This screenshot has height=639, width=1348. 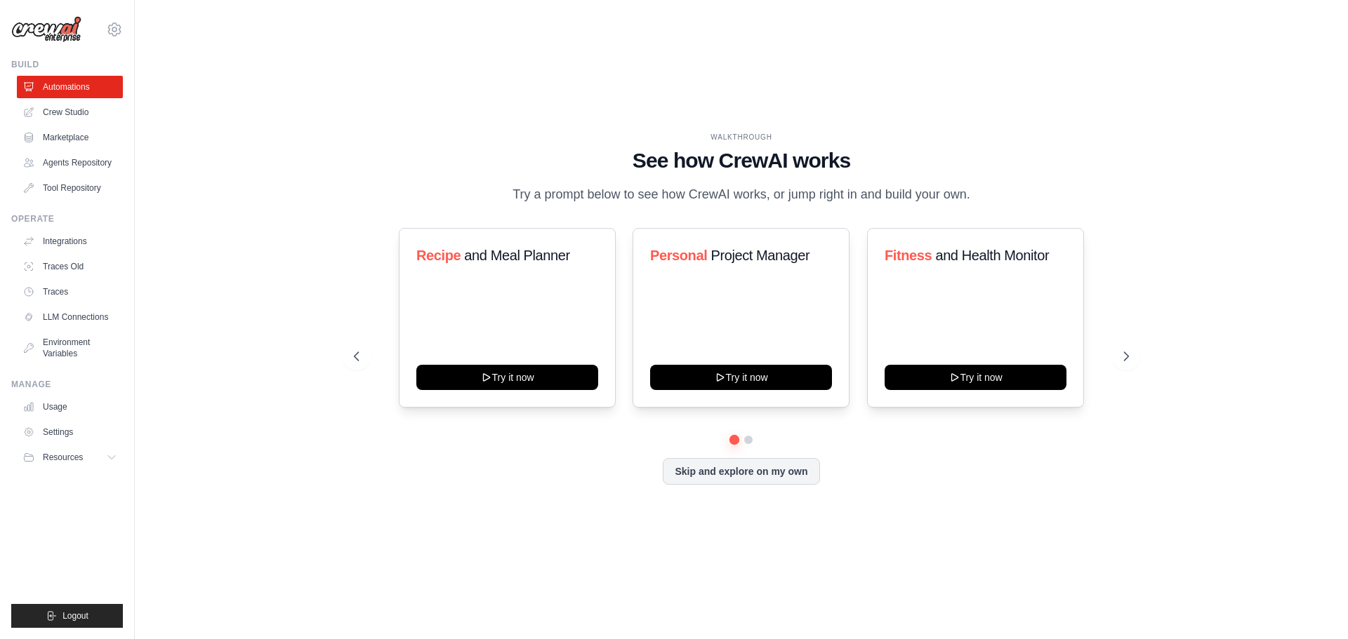 I want to click on p: Try a prompt below to see how CrewAI works, or jump right in and build your own., so click(x=741, y=194).